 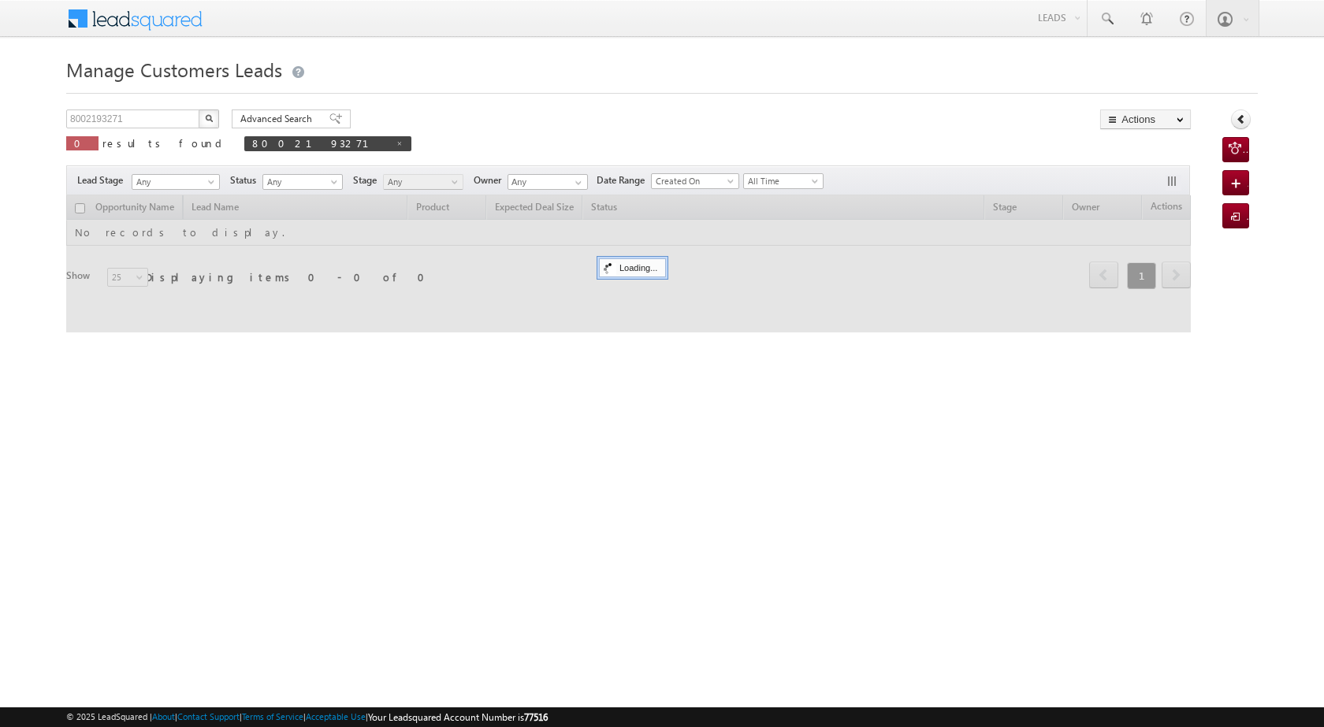 I want to click on a: Contact Support, so click(x=208, y=716).